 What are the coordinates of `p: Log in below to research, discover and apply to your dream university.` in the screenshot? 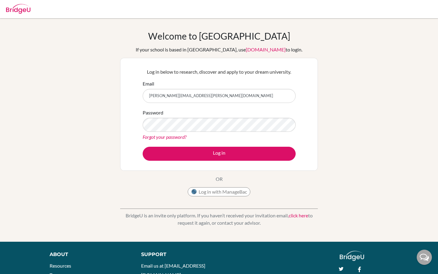 It's located at (219, 72).